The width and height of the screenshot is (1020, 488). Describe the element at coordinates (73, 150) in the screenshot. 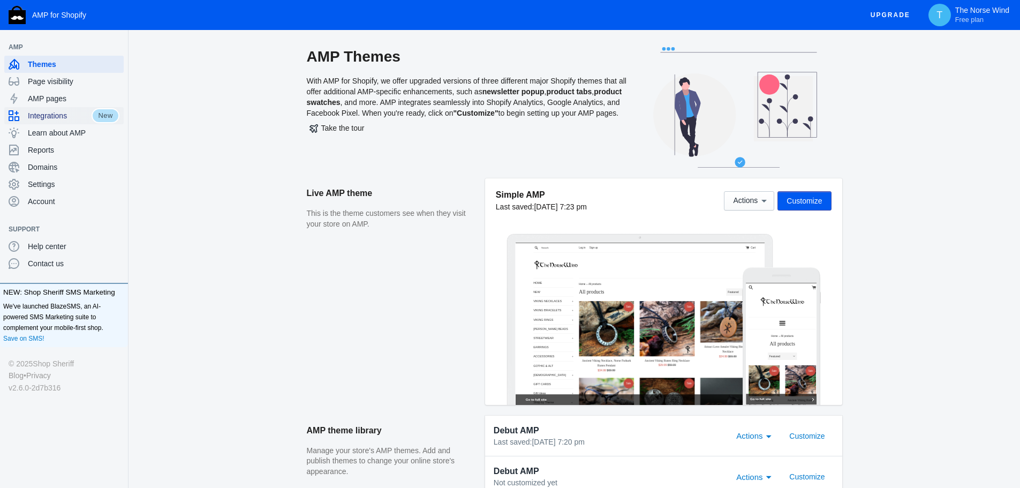

I see `span: Reports` at that location.